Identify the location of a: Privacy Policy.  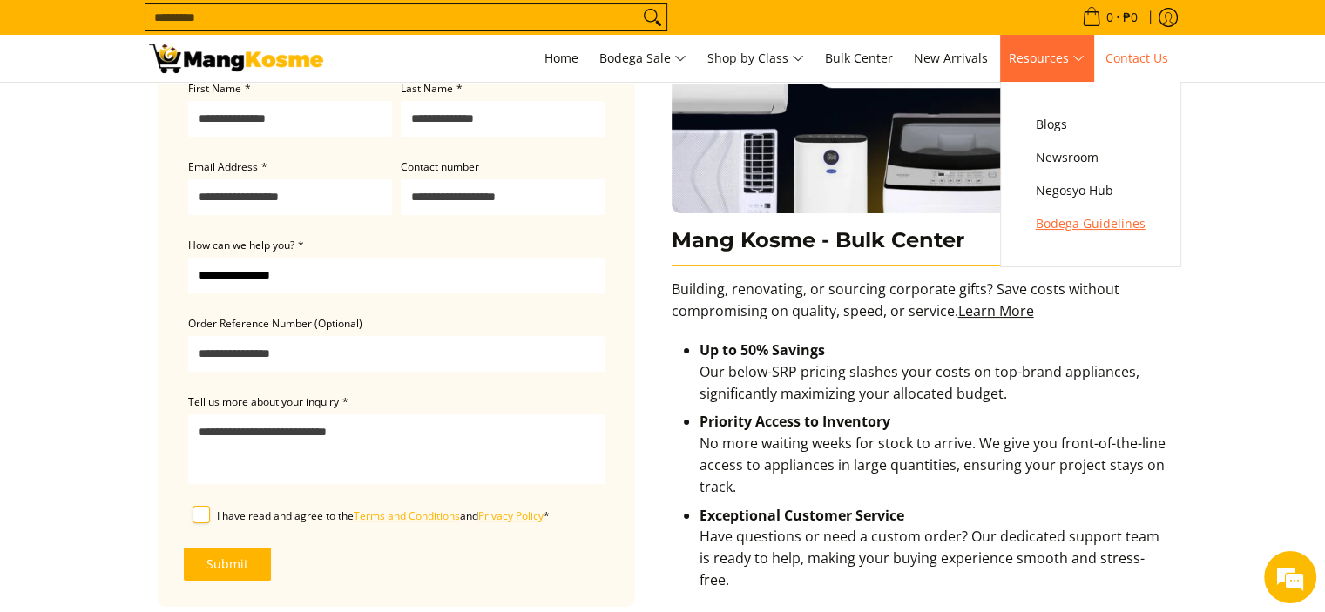
(510, 516).